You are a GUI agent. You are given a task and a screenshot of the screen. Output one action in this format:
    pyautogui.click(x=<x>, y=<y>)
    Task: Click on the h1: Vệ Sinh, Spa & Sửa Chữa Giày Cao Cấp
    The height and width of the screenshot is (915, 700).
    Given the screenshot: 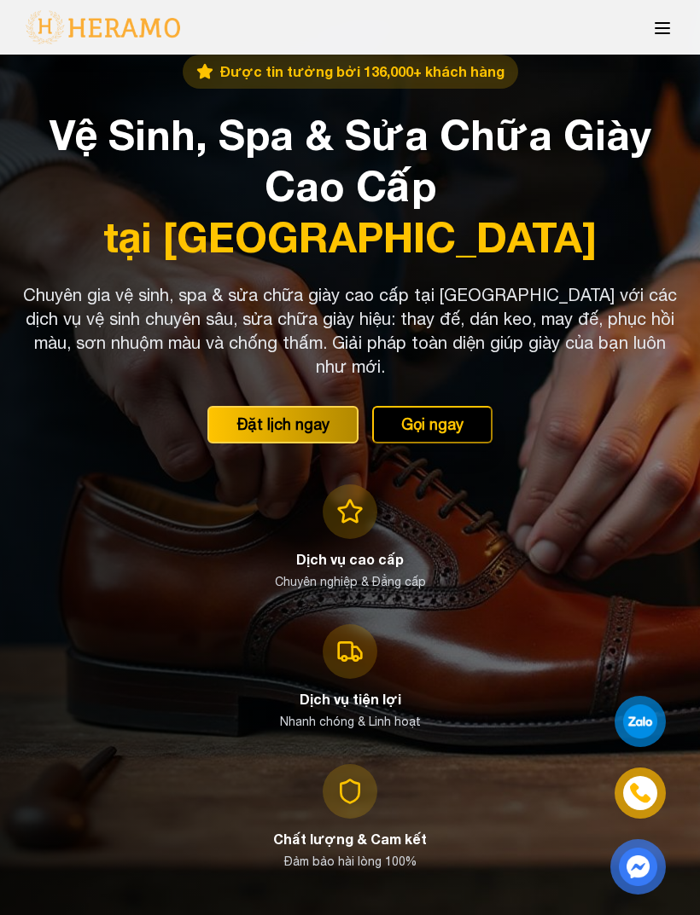 What is the action you would take?
    pyautogui.click(x=350, y=186)
    